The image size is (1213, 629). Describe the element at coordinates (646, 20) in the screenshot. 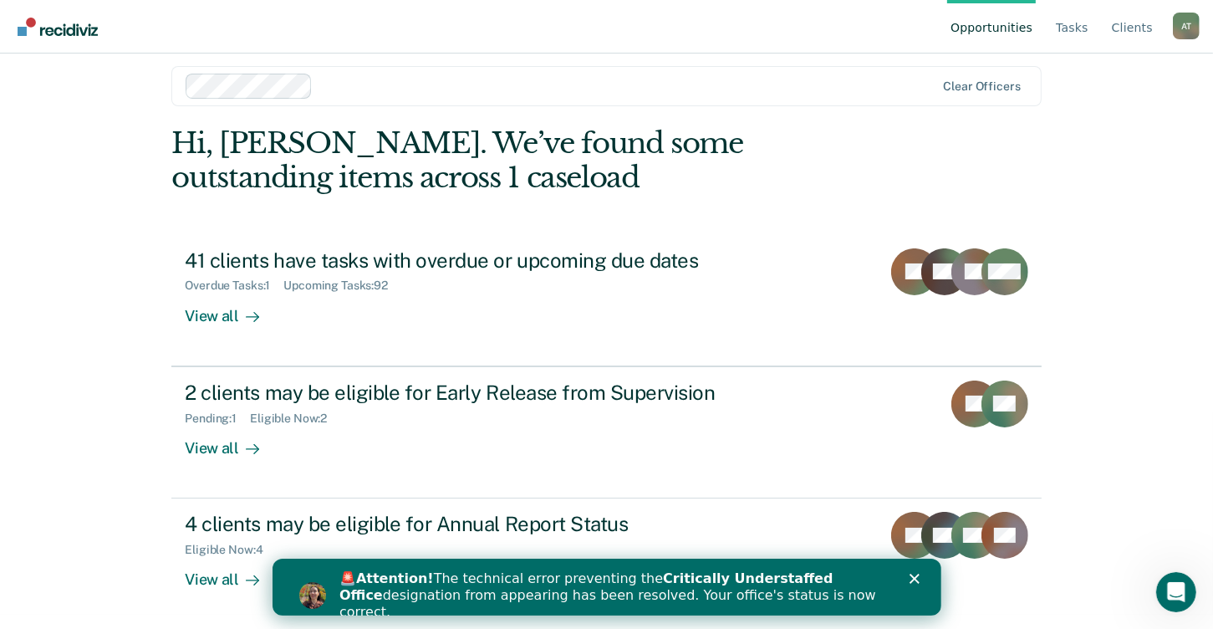

I see `div: Close` at that location.